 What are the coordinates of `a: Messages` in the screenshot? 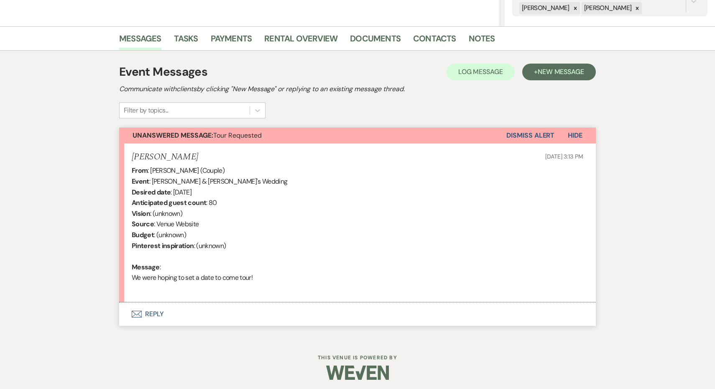 It's located at (140, 41).